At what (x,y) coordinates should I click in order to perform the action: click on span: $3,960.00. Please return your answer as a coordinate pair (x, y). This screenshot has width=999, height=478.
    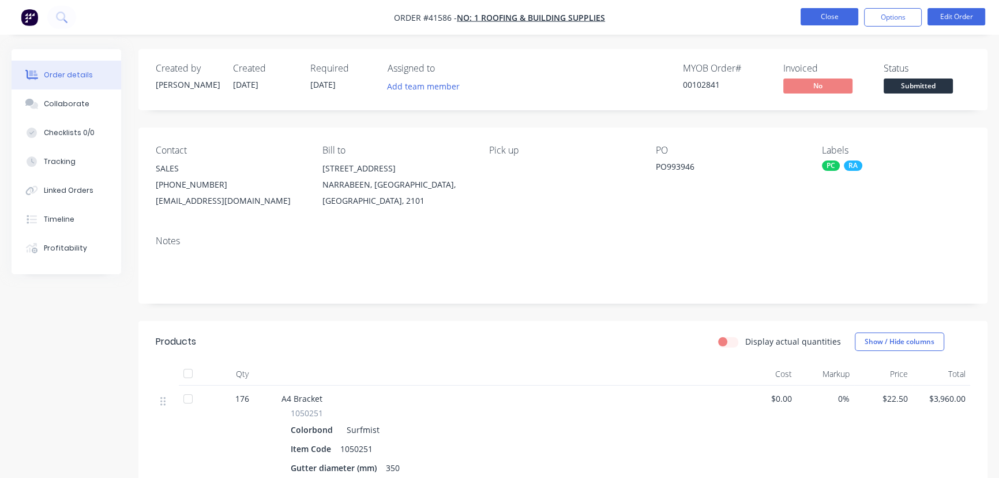
    Looking at the image, I should click on (942, 398).